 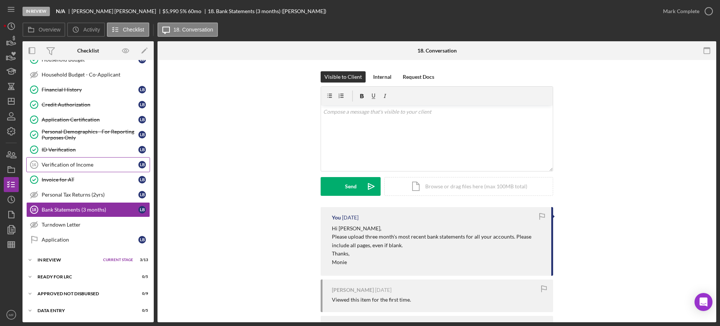 I want to click on a: Credit AuthorizationLB, so click(x=88, y=105).